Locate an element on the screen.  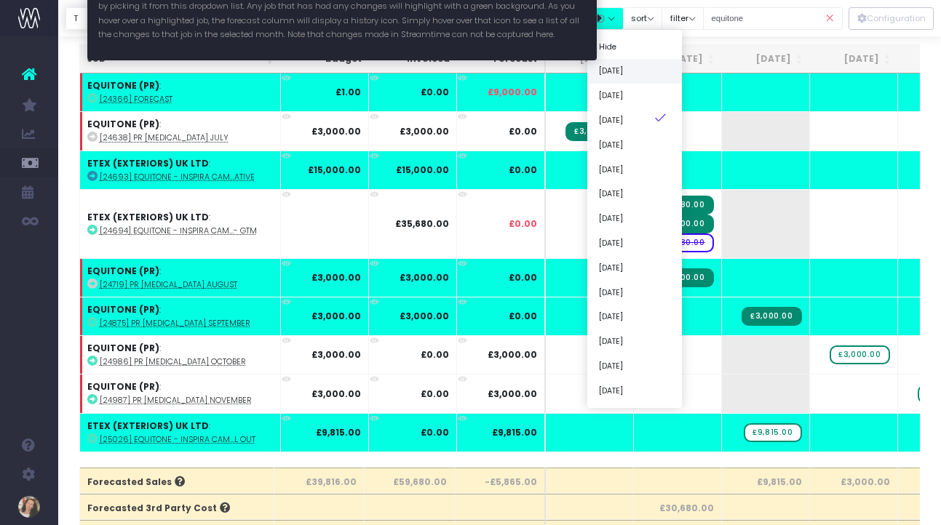
abbr: [24638] PR Retainer July is located at coordinates (164, 138).